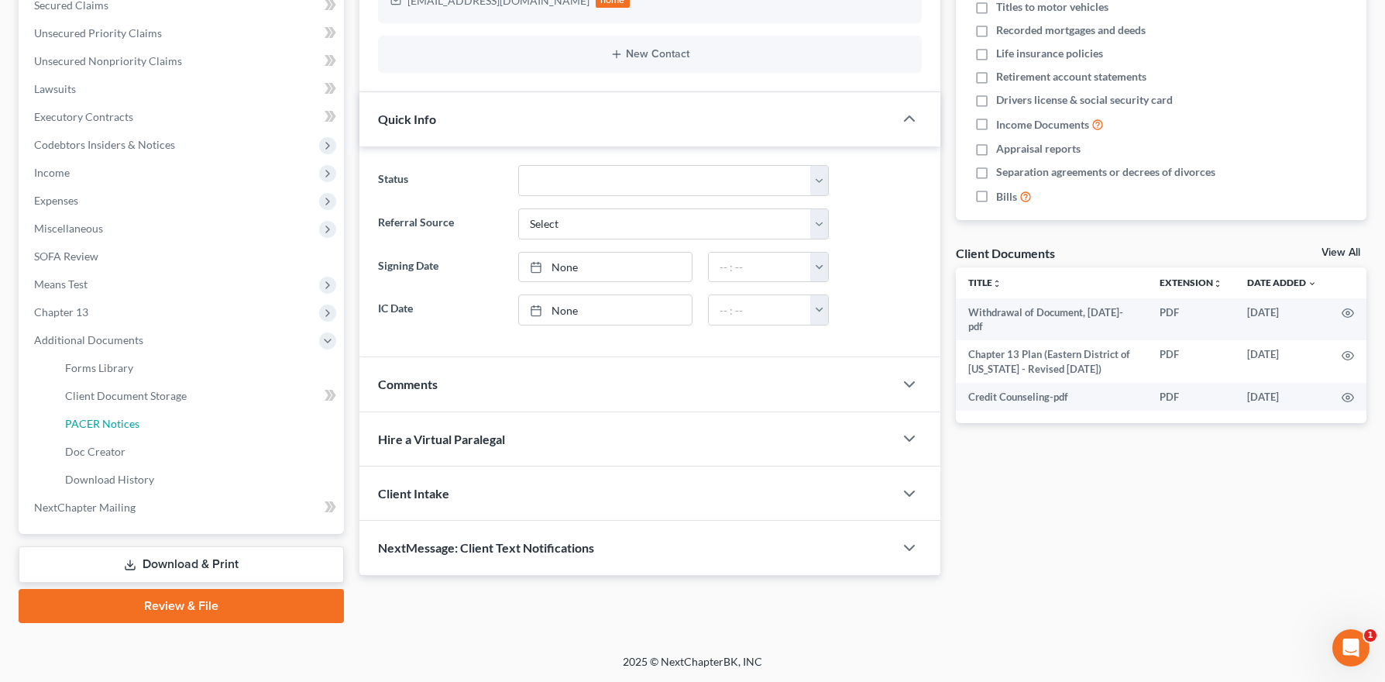 The width and height of the screenshot is (1385, 682). What do you see at coordinates (1051, 397) in the screenshot?
I see `td: Credit Counseling-pdf` at bounding box center [1051, 397].